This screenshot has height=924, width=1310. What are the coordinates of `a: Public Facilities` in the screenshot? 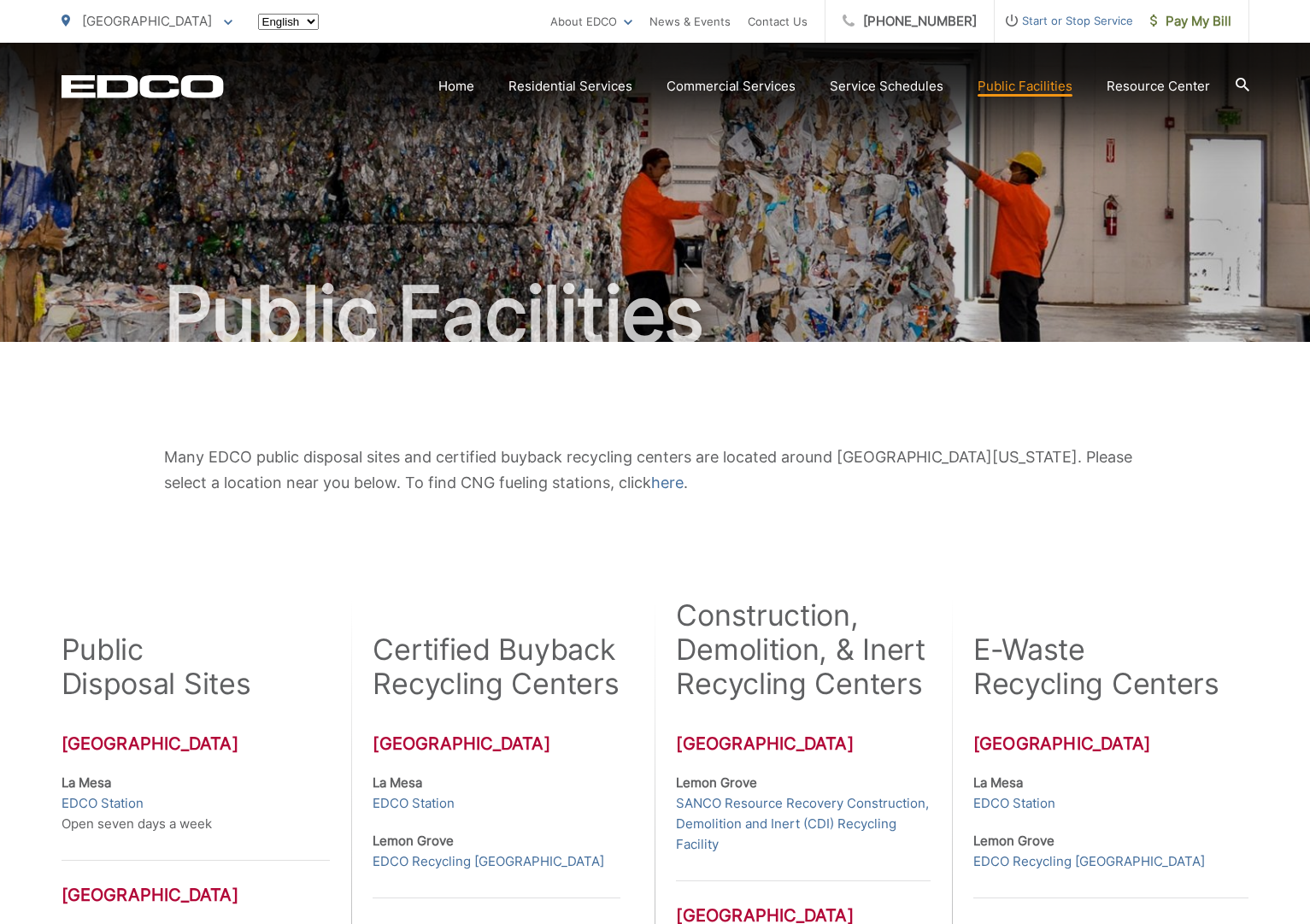 It's located at (1025, 87).